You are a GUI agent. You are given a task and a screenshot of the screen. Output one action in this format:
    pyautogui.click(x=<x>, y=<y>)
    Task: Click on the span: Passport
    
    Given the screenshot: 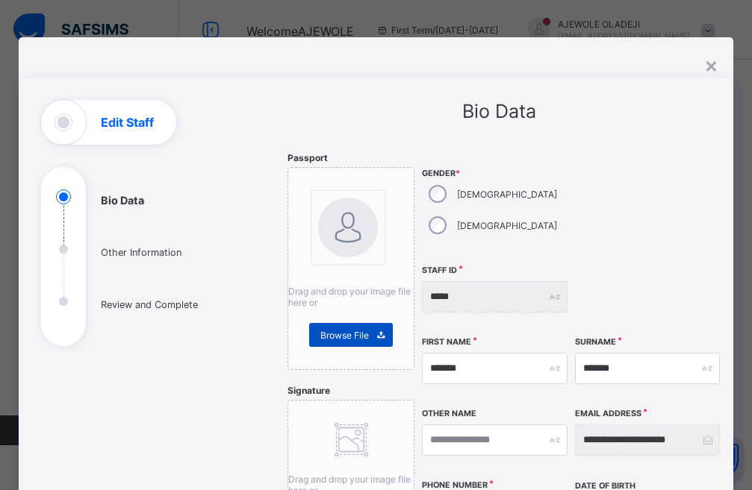 What is the action you would take?
    pyautogui.click(x=308, y=158)
    